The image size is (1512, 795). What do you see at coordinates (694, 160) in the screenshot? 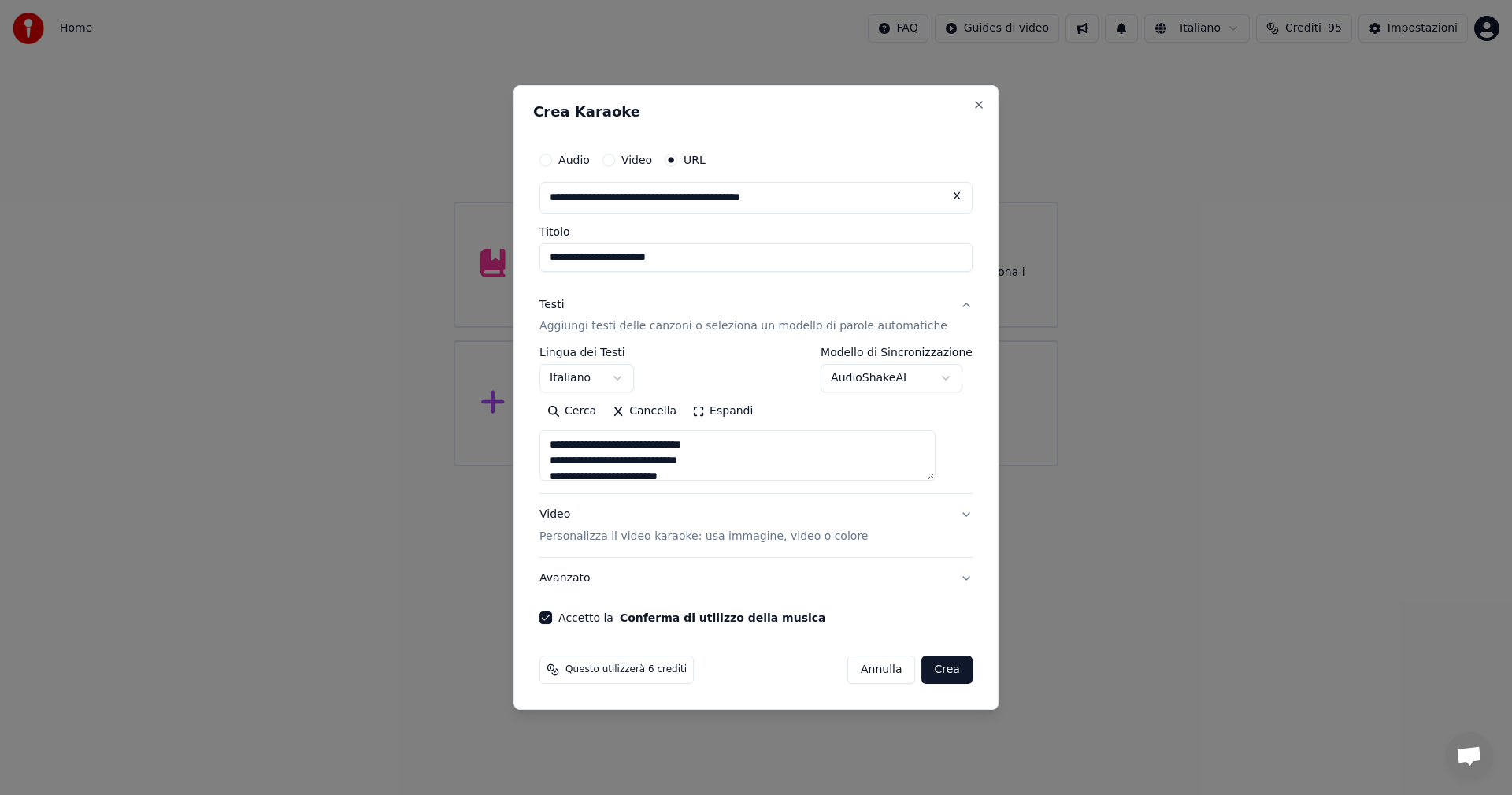
I see `label: URL` at bounding box center [694, 160].